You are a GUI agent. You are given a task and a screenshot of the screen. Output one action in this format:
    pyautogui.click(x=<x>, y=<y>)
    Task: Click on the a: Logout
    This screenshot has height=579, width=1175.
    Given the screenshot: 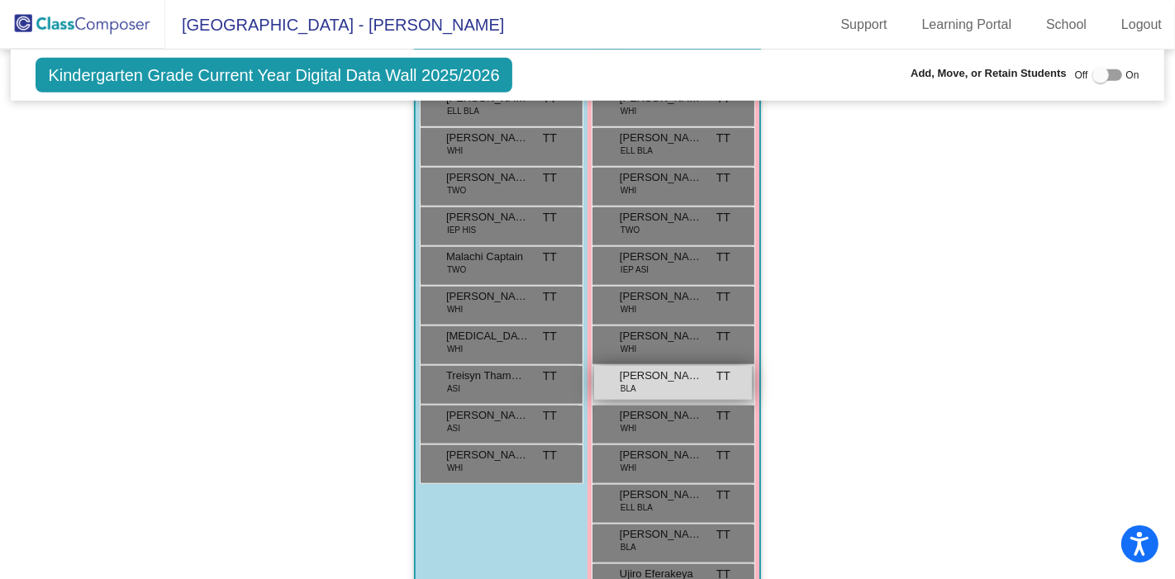 What is the action you would take?
    pyautogui.click(x=1141, y=25)
    